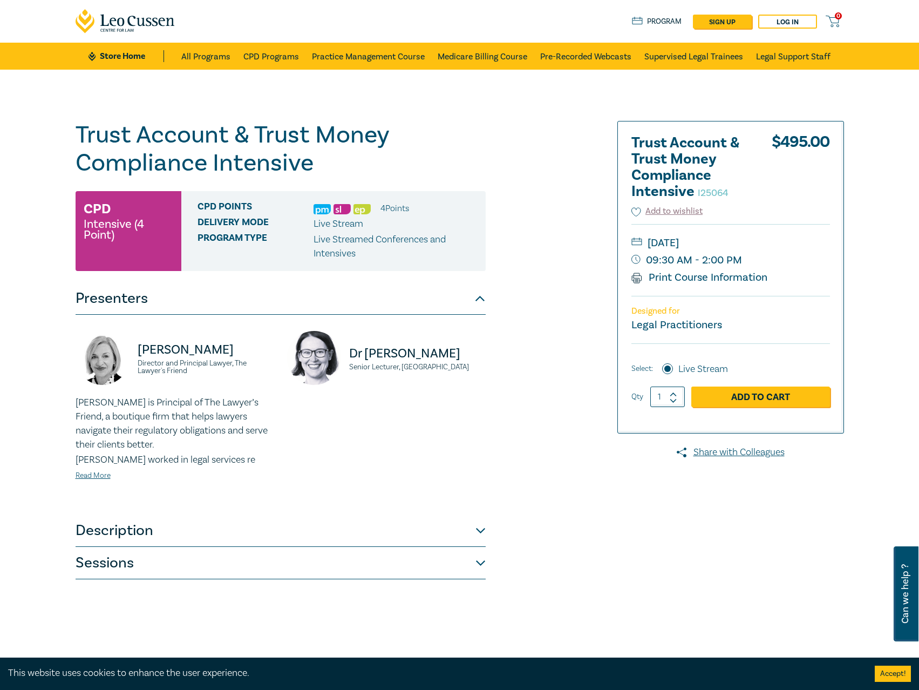 Image resolution: width=919 pixels, height=690 pixels. What do you see at coordinates (255, 208) in the screenshot?
I see `span: CPD Points` at bounding box center [255, 208].